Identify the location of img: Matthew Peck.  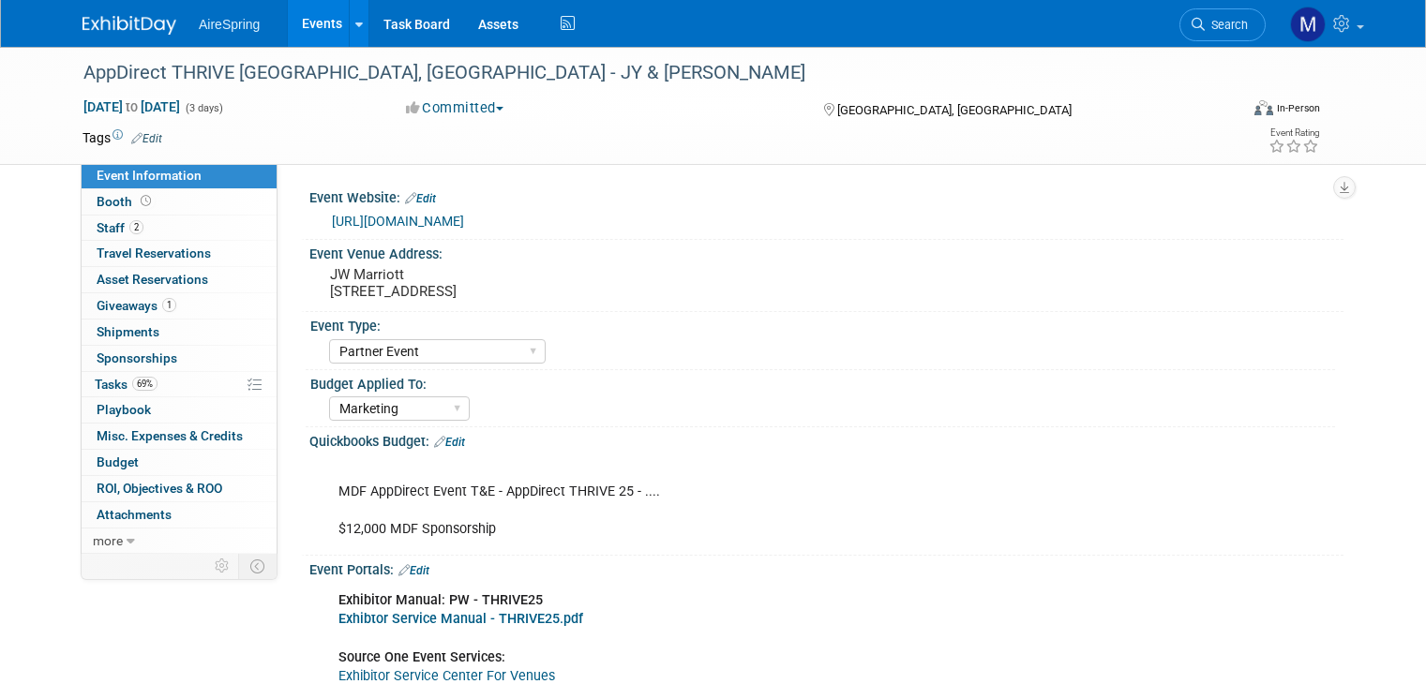
(1308, 24).